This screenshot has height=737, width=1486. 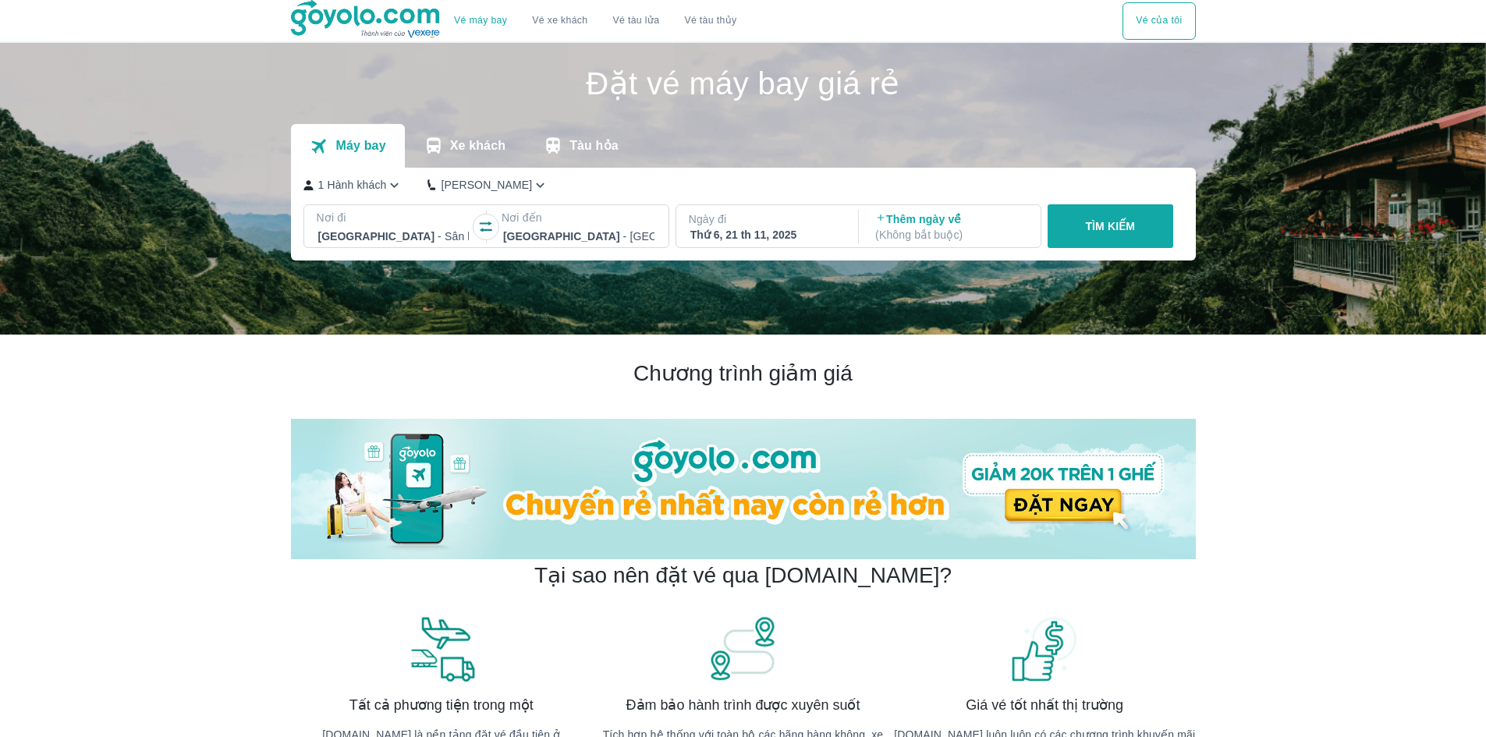 I want to click on p: Xe khách, so click(x=477, y=146).